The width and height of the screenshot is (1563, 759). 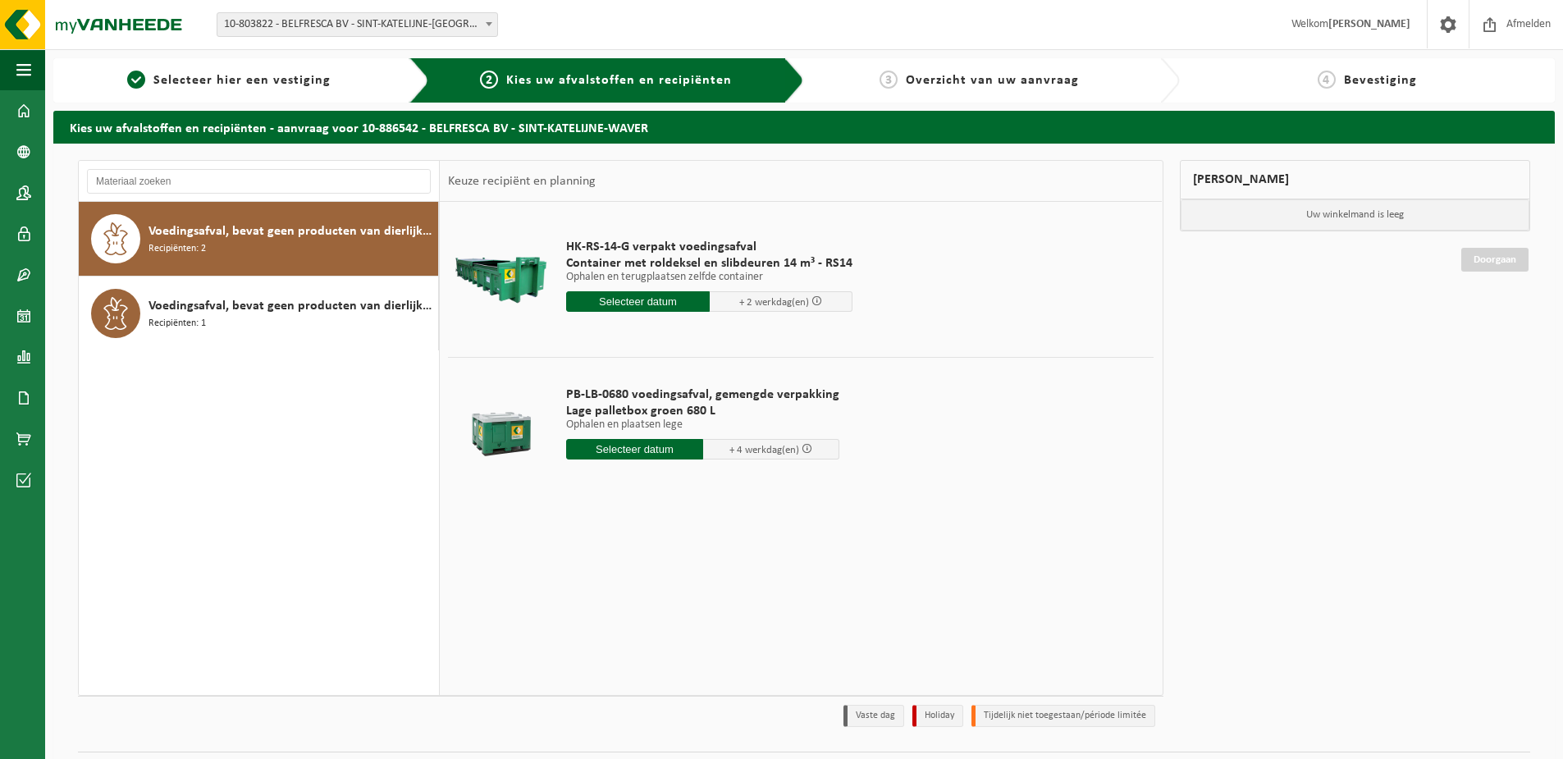 What do you see at coordinates (229, 80) in the screenshot?
I see `a: 1Selecteer hier een vestiging` at bounding box center [229, 80].